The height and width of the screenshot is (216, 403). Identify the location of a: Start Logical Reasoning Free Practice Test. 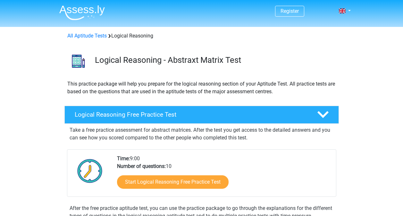
(173, 182).